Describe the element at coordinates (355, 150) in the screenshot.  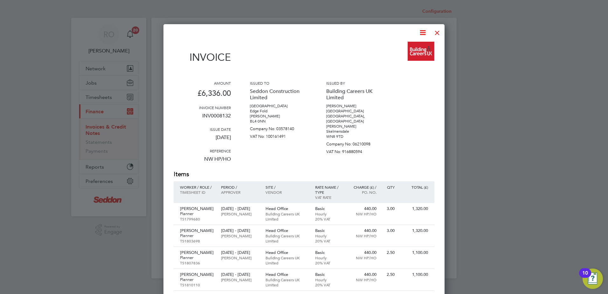
I see `p: VAT No: 916880594` at that location.